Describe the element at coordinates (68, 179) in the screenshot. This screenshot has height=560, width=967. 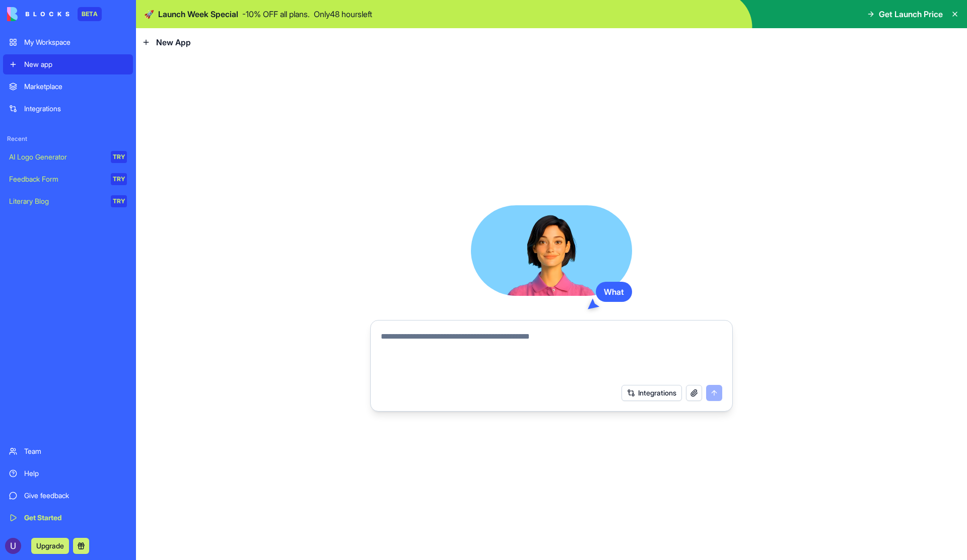
I see `a: Feedback FormTRY` at that location.